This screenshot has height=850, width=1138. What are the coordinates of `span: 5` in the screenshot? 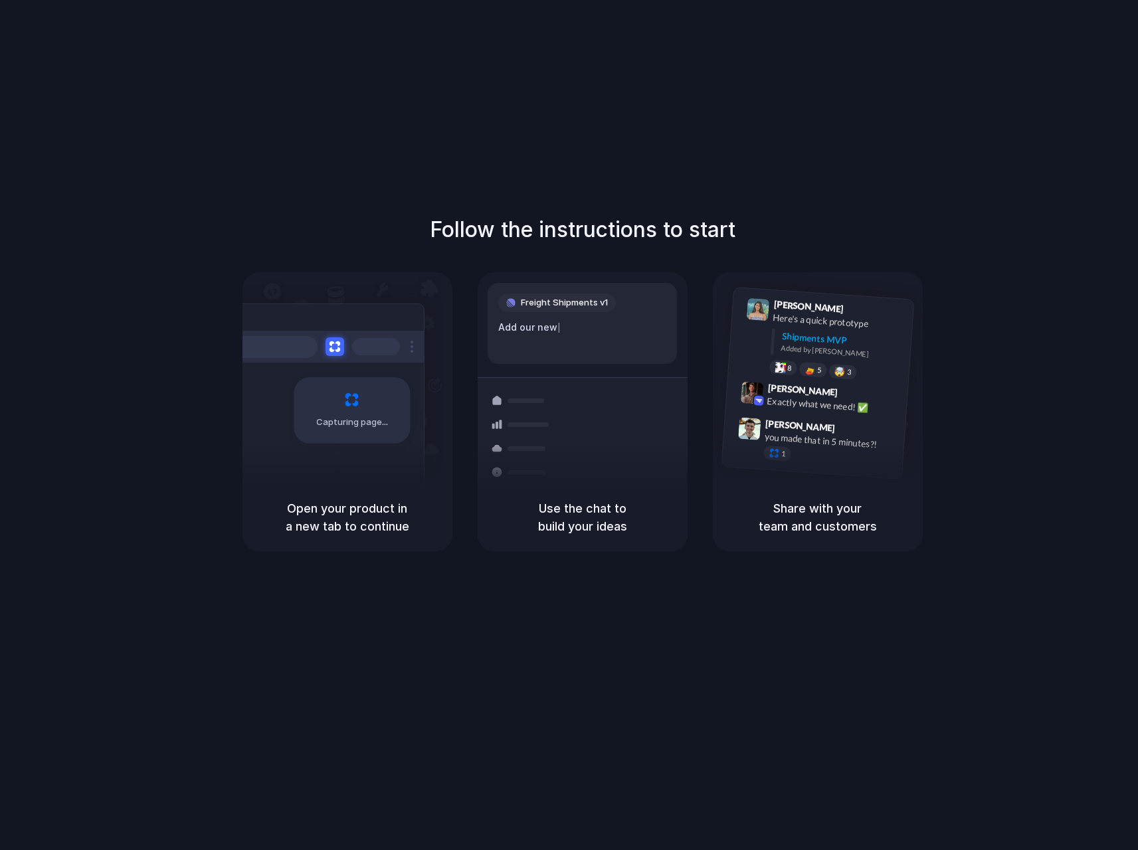 It's located at (819, 370).